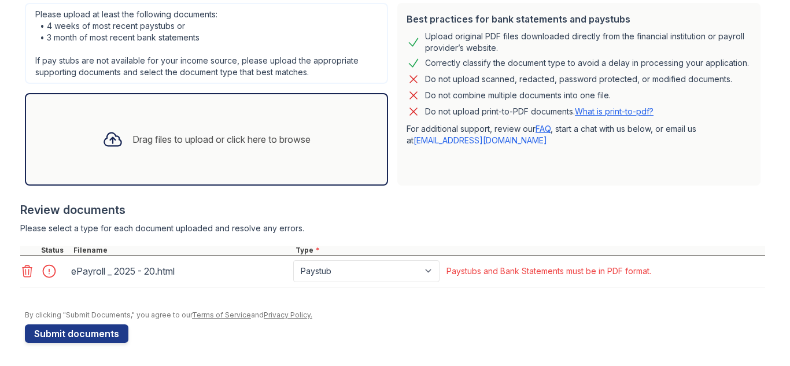 The image size is (790, 366). Describe the element at coordinates (221, 314) in the screenshot. I see `a: Terms of Service` at that location.